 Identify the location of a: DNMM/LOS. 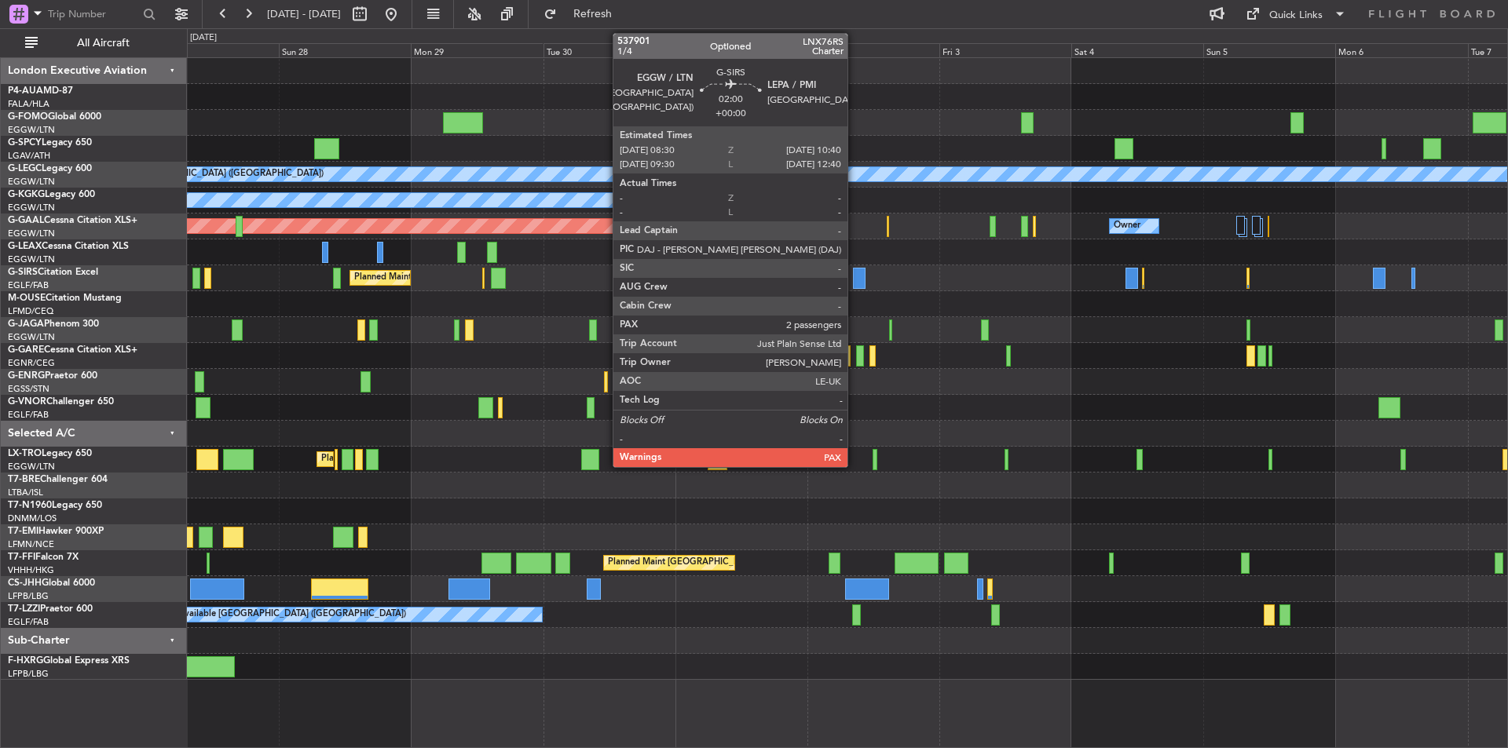
(32, 518).